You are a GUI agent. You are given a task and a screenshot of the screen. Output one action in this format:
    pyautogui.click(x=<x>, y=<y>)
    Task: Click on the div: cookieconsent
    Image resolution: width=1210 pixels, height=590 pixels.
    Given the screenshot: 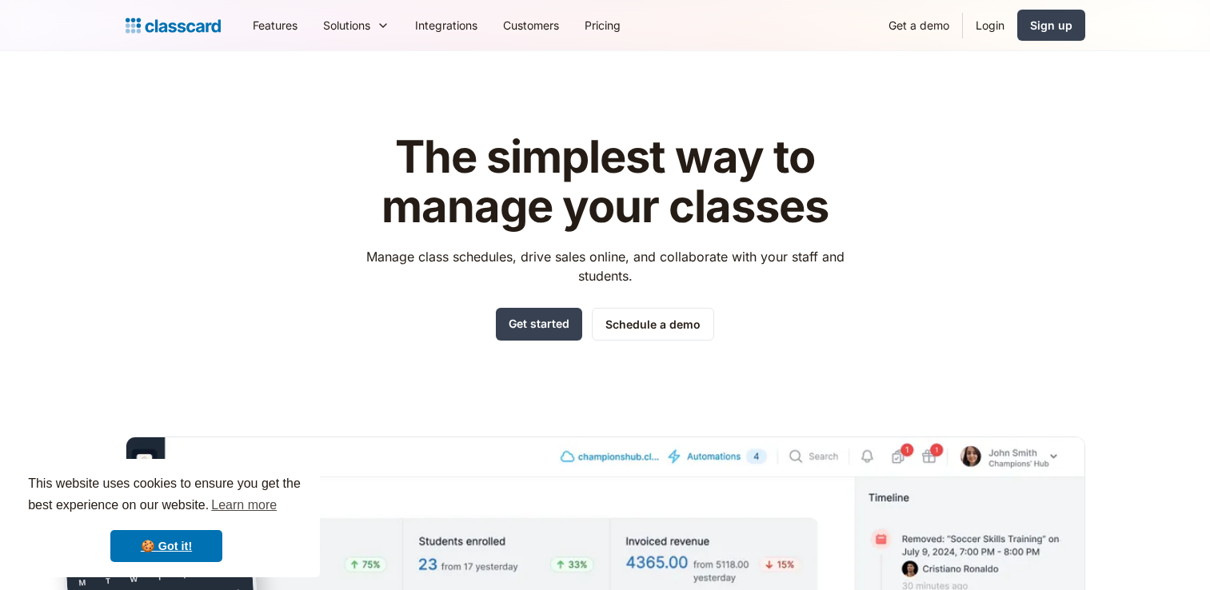 What is the action you would take?
    pyautogui.click(x=166, y=518)
    